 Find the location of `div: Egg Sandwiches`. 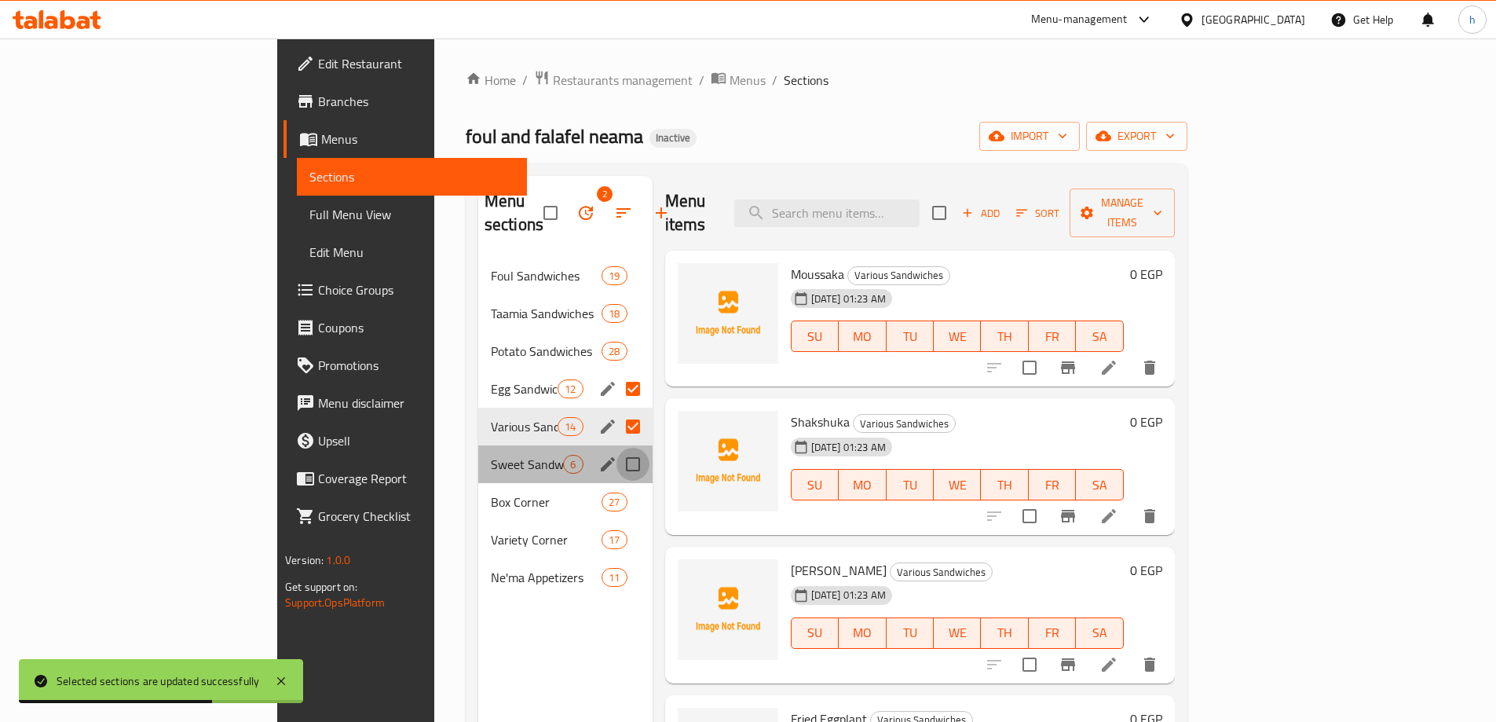

div: Egg Sandwiches is located at coordinates (524, 389).